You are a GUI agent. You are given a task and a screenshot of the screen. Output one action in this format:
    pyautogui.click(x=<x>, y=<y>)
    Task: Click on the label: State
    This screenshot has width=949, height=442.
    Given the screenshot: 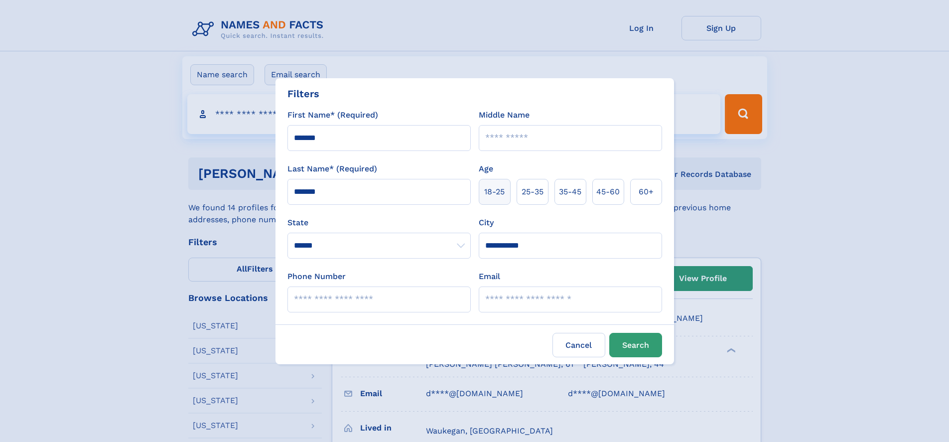 What is the action you would take?
    pyautogui.click(x=379, y=223)
    